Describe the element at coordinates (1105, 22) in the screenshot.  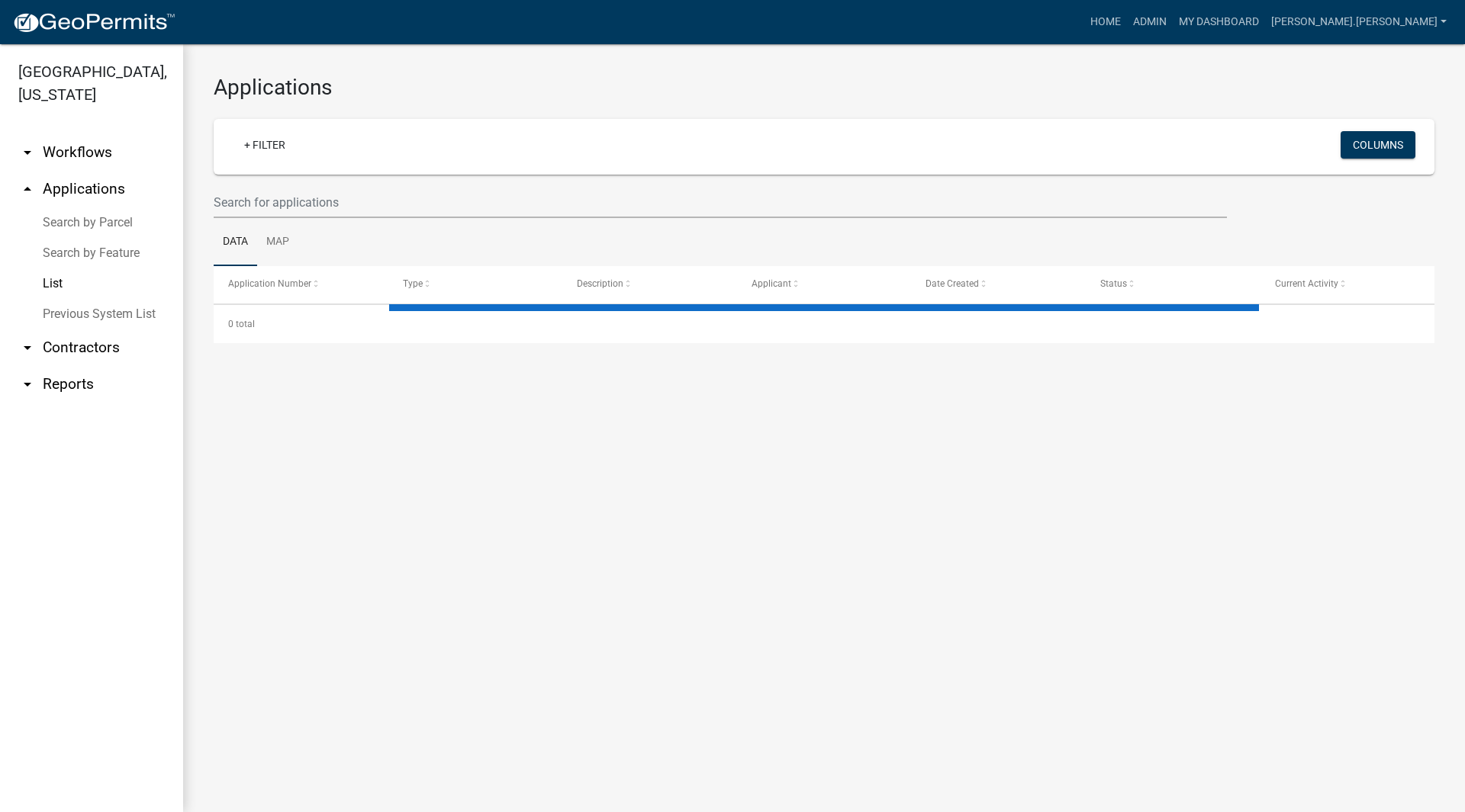
I see `a: Home` at that location.